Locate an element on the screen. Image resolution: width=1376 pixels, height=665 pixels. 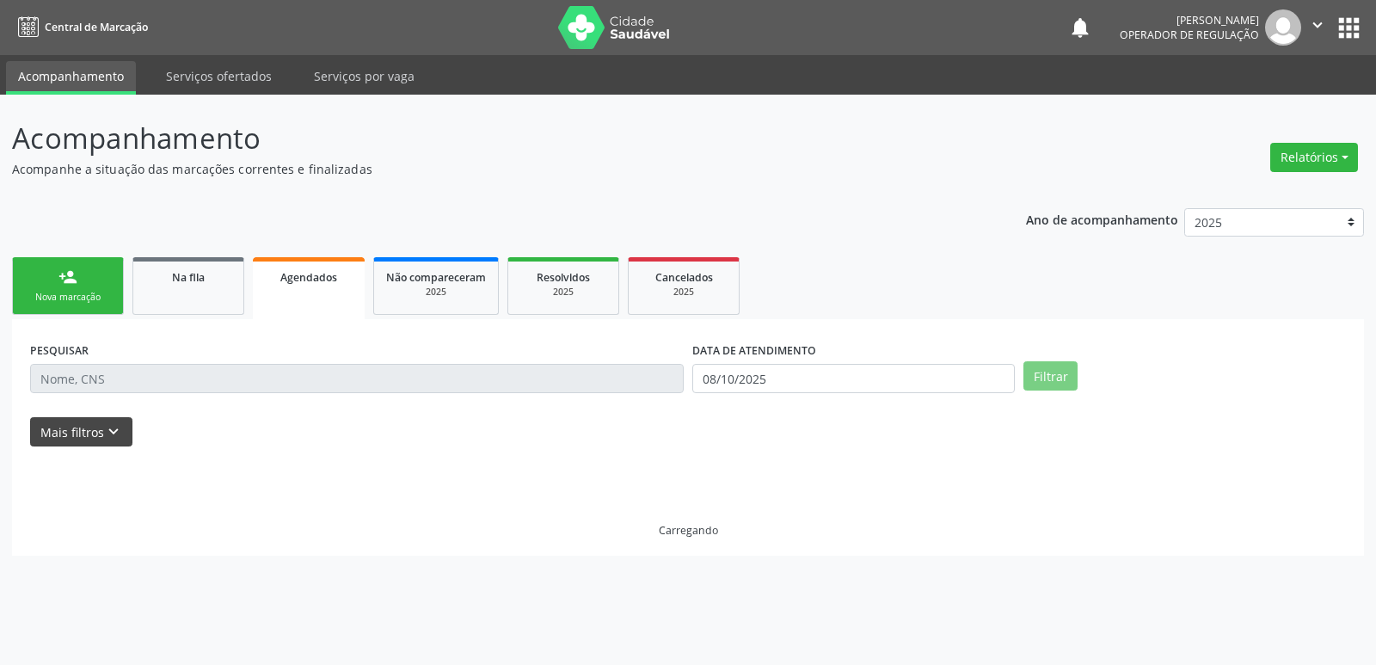
button: notifications is located at coordinates (1080, 28).